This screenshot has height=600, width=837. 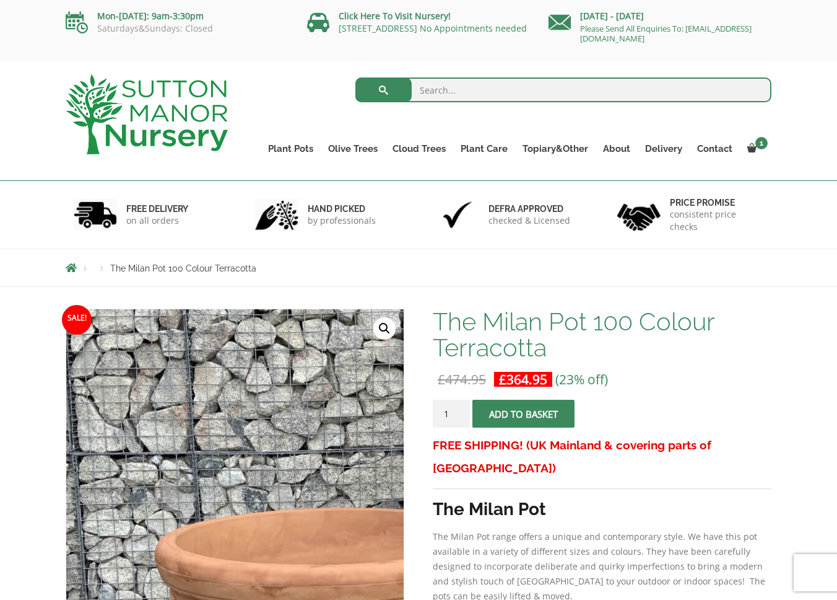 What do you see at coordinates (484, 149) in the screenshot?
I see `a: Plant Care` at bounding box center [484, 149].